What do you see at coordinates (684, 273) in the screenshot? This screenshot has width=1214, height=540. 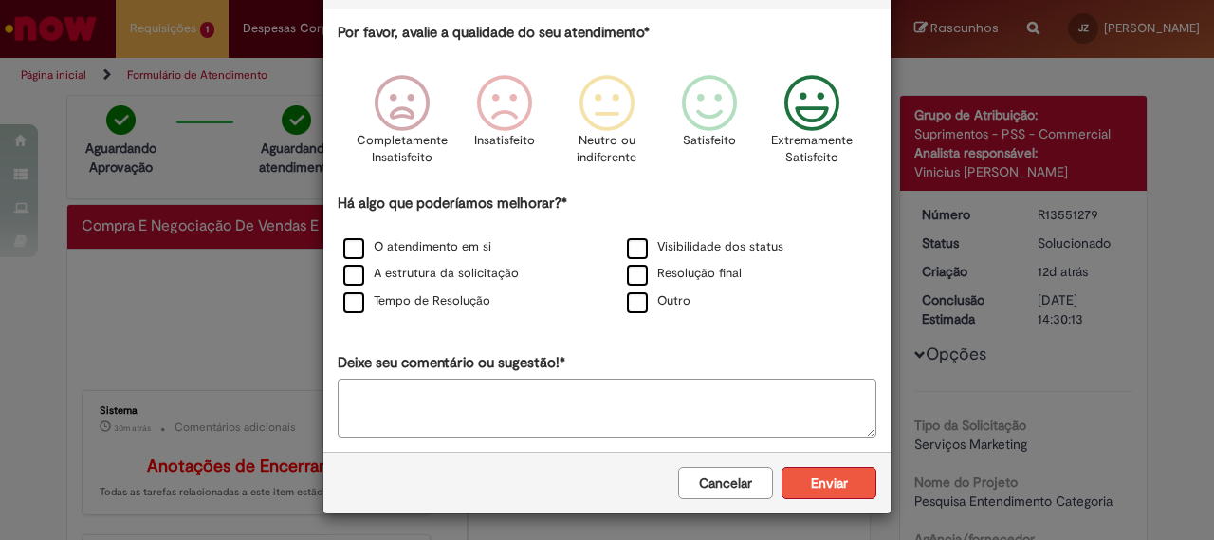 I see `label: Resolução final` at bounding box center [684, 273].